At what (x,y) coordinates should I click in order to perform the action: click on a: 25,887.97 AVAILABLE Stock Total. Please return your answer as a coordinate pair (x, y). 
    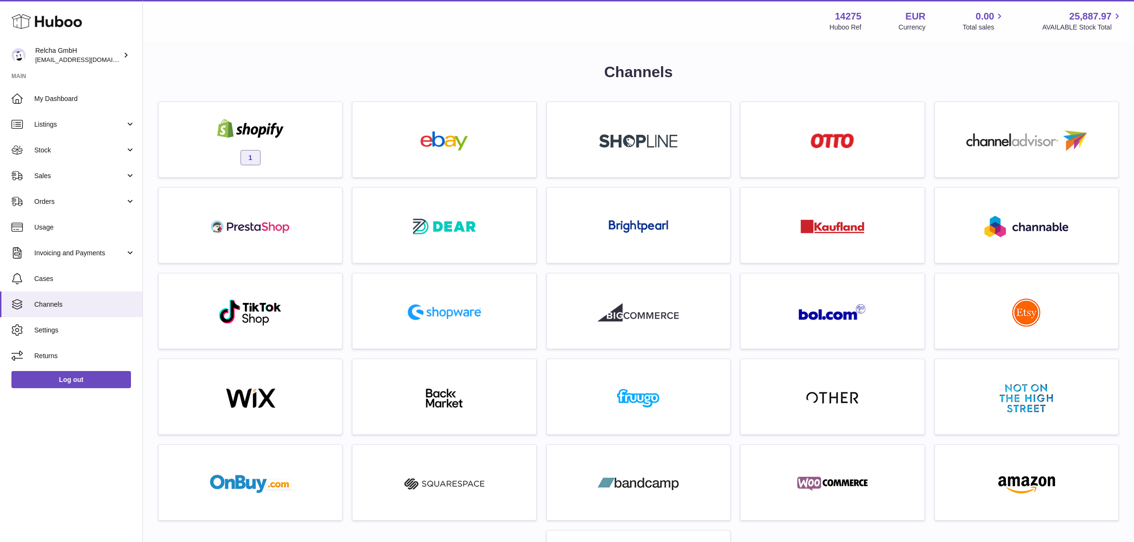
    Looking at the image, I should click on (1082, 21).